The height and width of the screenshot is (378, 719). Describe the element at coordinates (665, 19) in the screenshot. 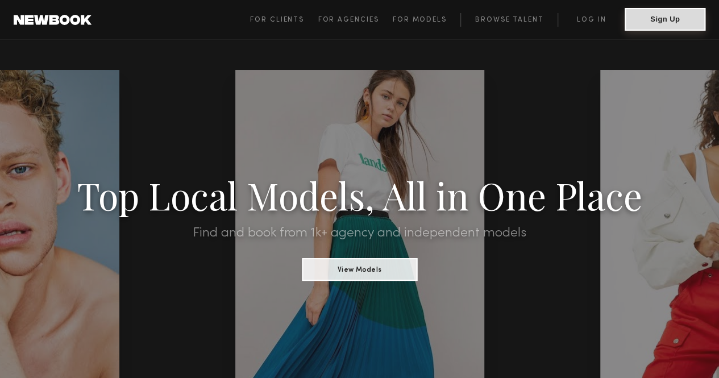

I see `button: Sign Up` at that location.